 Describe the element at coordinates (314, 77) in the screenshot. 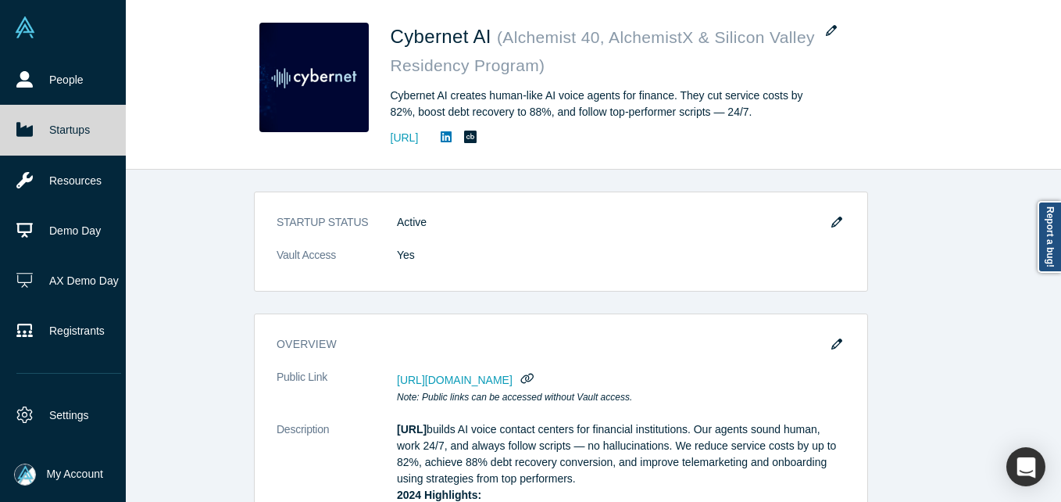

I see `img: Cybernet AI's Logo` at that location.